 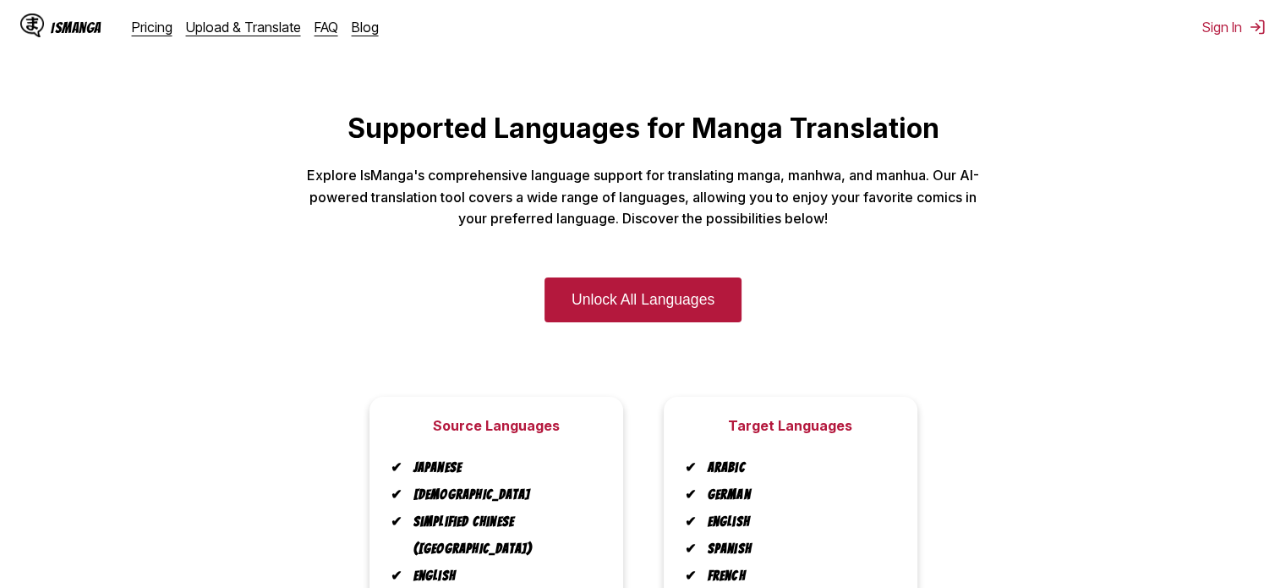 I want to click on a: Blog, so click(x=365, y=27).